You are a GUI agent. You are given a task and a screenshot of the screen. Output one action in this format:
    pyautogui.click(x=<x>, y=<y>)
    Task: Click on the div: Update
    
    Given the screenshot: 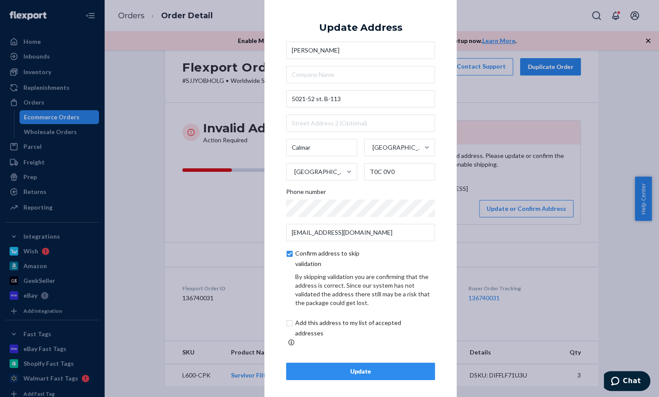 What is the action you would take?
    pyautogui.click(x=360, y=371)
    